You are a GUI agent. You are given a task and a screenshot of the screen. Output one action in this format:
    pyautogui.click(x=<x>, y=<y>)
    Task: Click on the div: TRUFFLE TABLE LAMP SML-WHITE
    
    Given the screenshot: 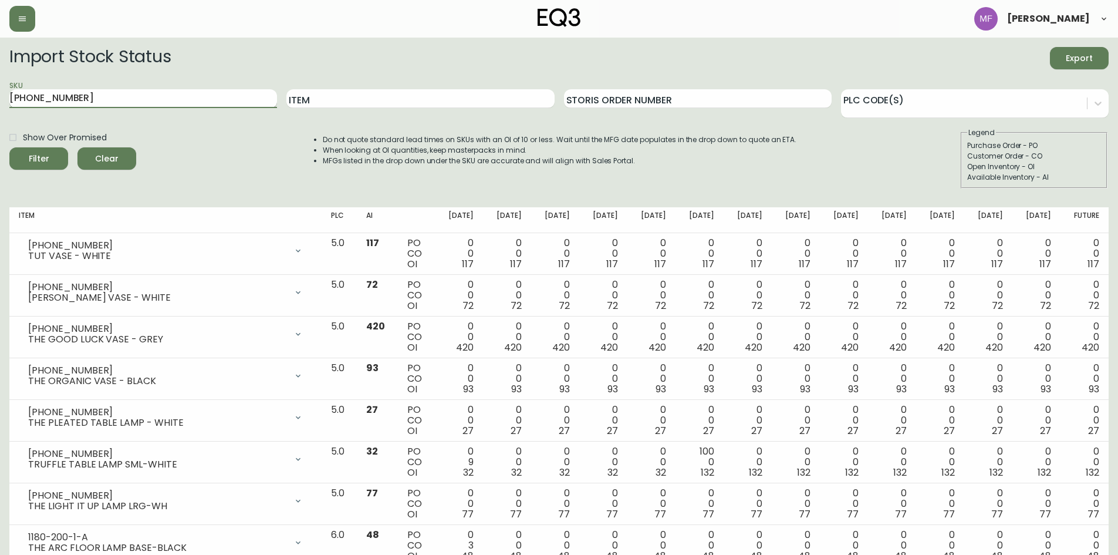 What is the action you would take?
    pyautogui.click(x=157, y=464)
    